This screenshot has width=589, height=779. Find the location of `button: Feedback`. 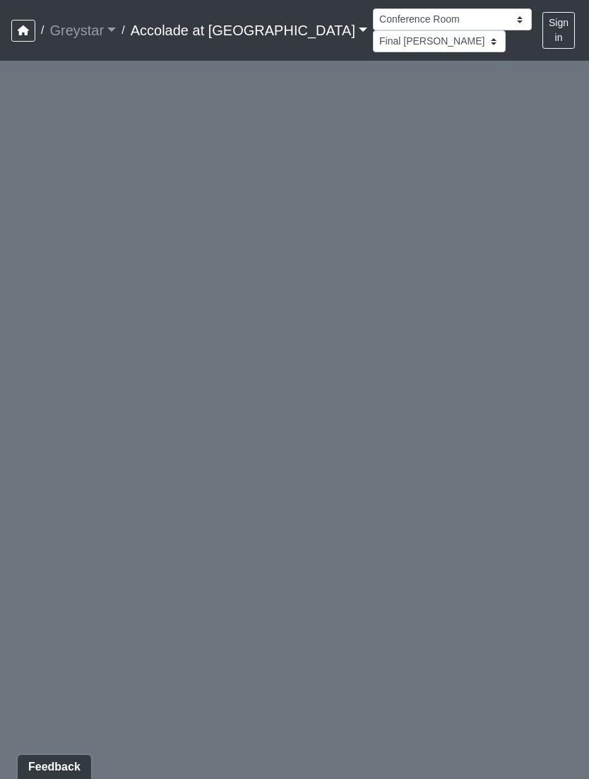

button: Feedback is located at coordinates (44, 16).